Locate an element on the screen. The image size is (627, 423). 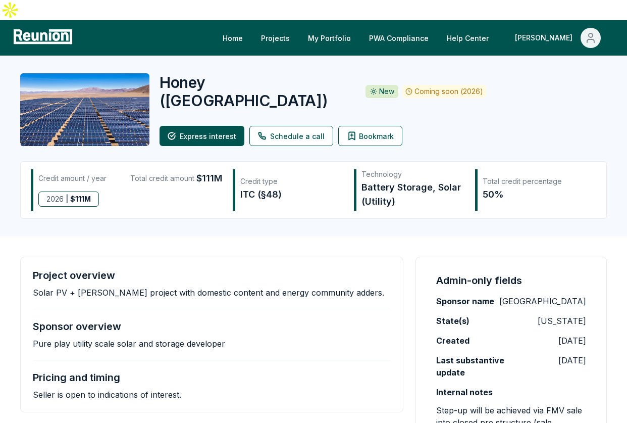
button: Express interest is located at coordinates (202, 136).